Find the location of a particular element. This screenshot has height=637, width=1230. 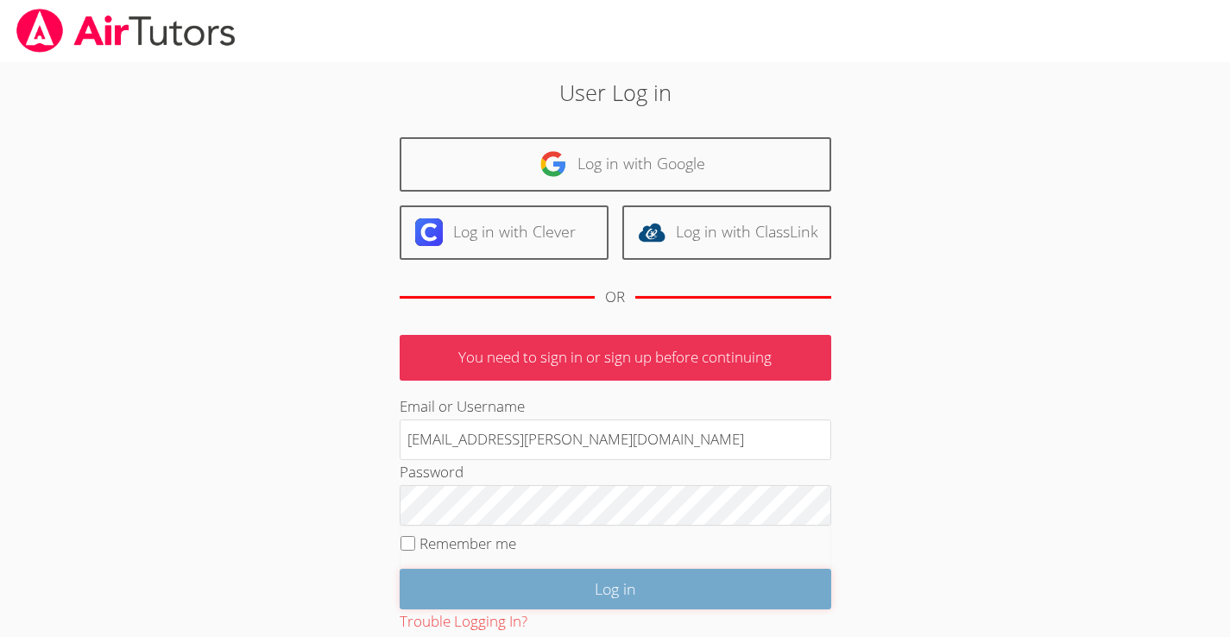

a: Log in with Clever is located at coordinates (504, 232).